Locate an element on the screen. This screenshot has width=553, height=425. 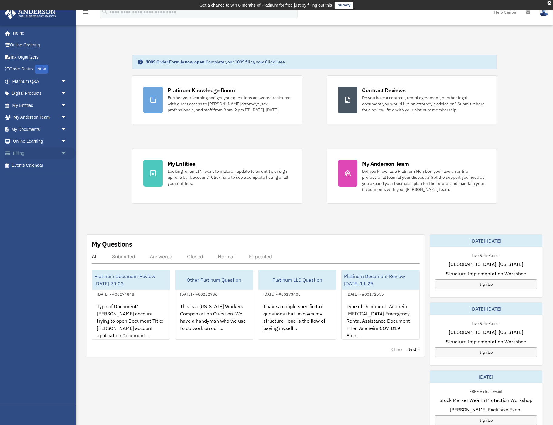
div: I have a couple specific tax questions that involves my structure - one is the flow of paying mys... is located at coordinates (297, 322).